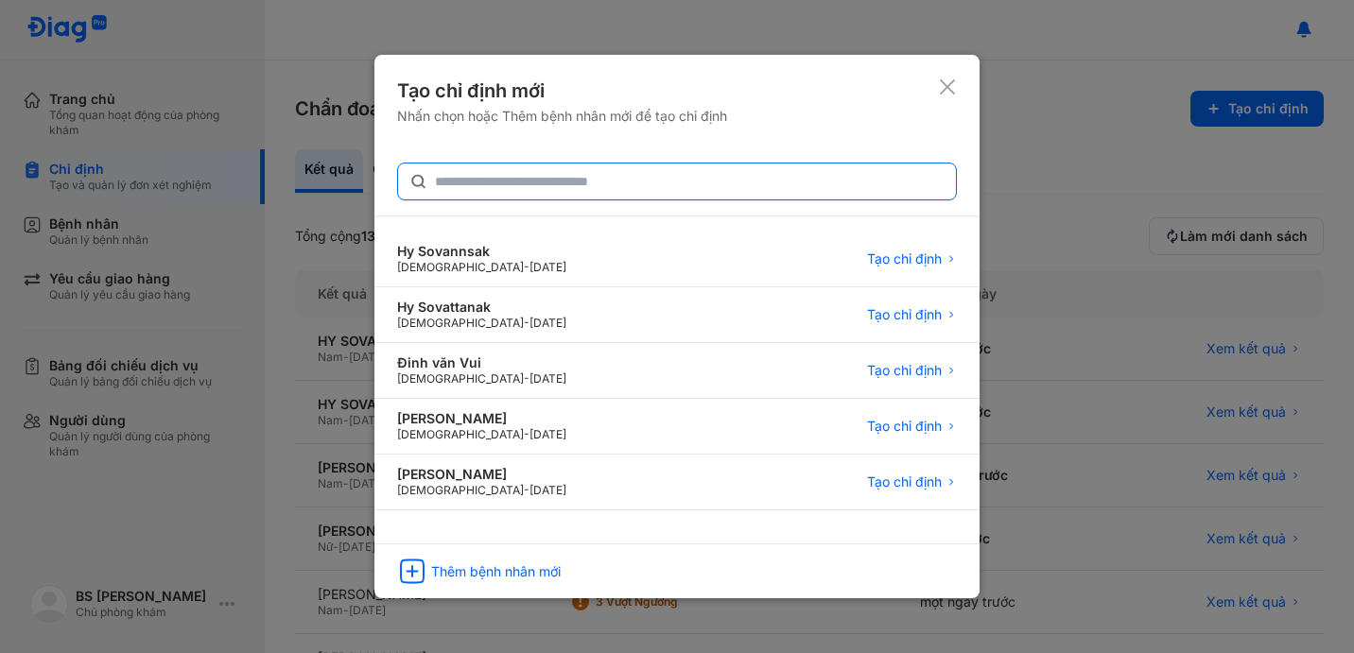  I want to click on div: Hy Sovannsak, so click(481, 252).